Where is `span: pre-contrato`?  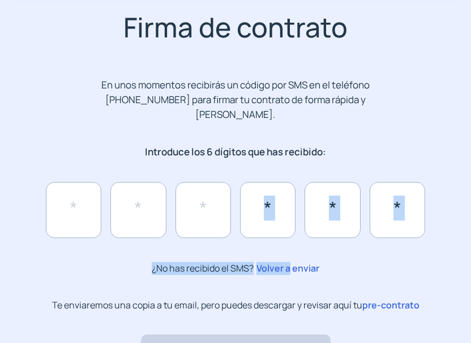 span: pre-contrato is located at coordinates (391, 305).